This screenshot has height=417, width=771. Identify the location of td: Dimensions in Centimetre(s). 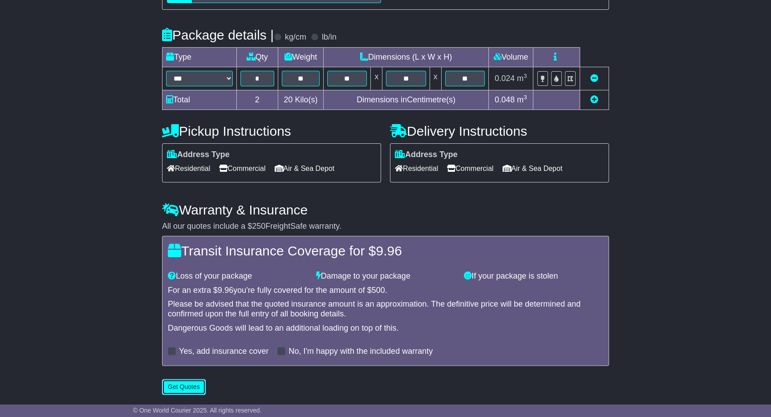
(406, 100).